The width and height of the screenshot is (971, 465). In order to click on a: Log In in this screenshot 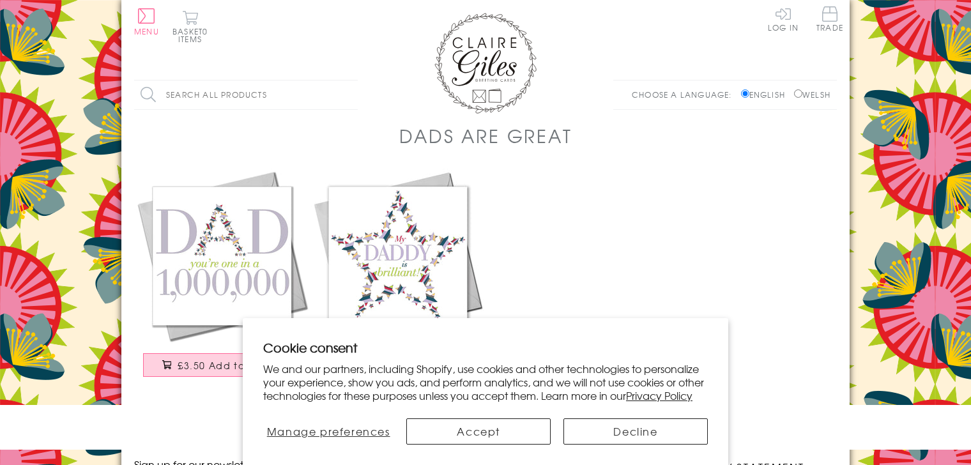, I will do `click(783, 19)`.